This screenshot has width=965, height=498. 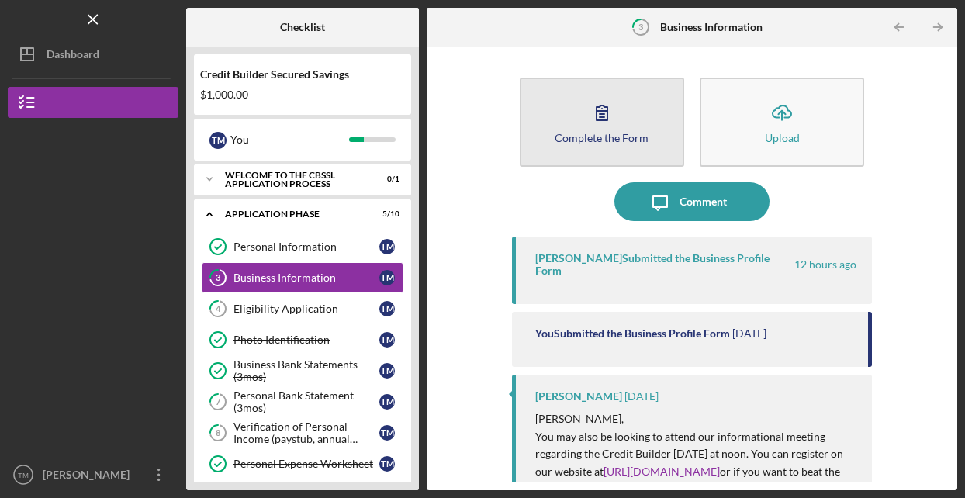 What do you see at coordinates (306, 402) in the screenshot?
I see `div: Personal Bank Statement (3mos)` at bounding box center [306, 402].